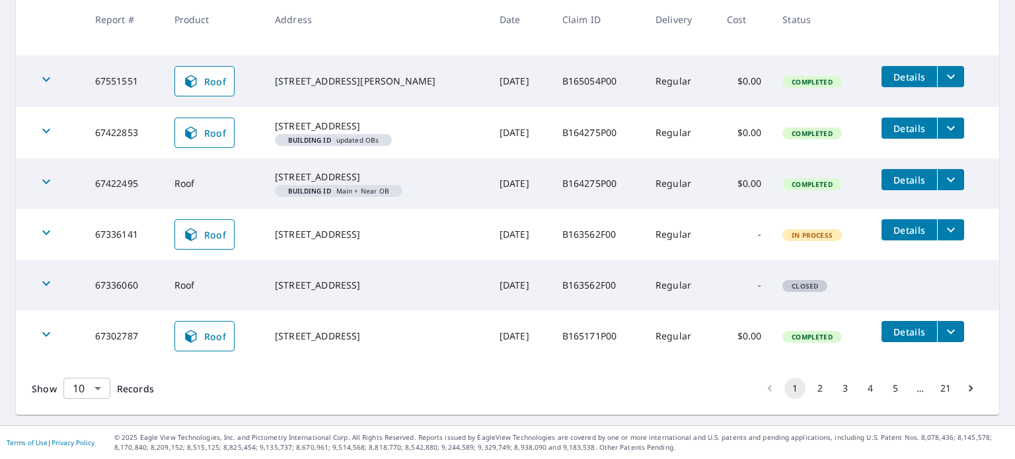 This screenshot has height=459, width=1015. I want to click on a: Privacy Policy, so click(73, 443).